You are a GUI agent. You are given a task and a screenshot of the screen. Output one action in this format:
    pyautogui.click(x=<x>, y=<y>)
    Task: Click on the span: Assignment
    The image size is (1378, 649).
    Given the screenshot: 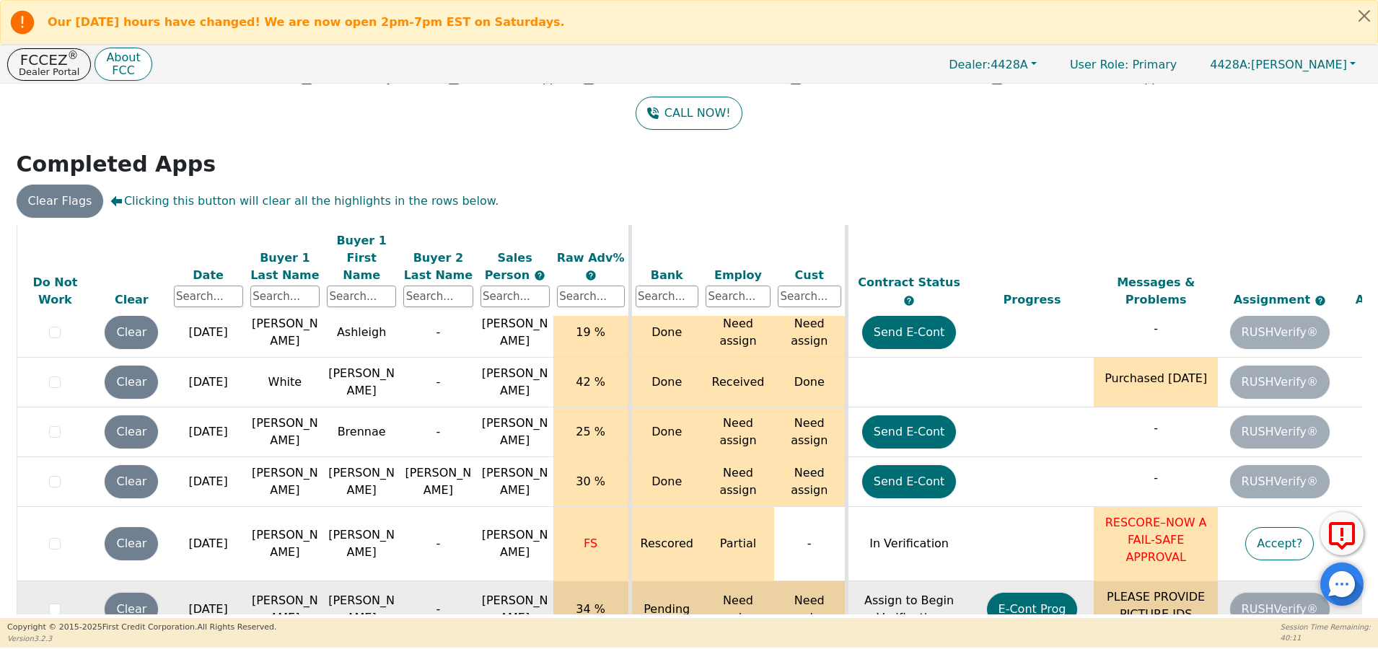 What is the action you would take?
    pyautogui.click(x=1274, y=299)
    